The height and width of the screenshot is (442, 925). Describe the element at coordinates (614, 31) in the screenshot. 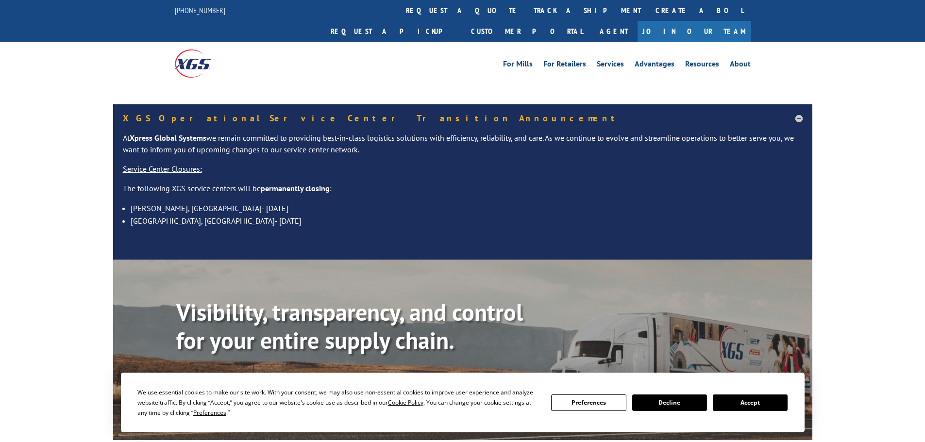

I see `a: Agent` at that location.